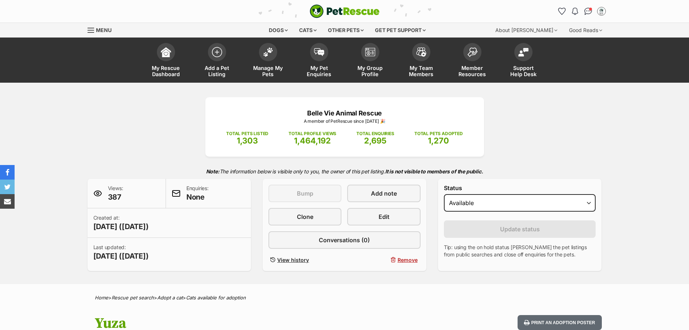 The image size is (689, 330). What do you see at coordinates (588, 11) in the screenshot?
I see `img: chat-41dd97257d64d25036548639549fe6c8038ab92f7586957e7f3b1b290dea8141.svg` at bounding box center [588, 11].